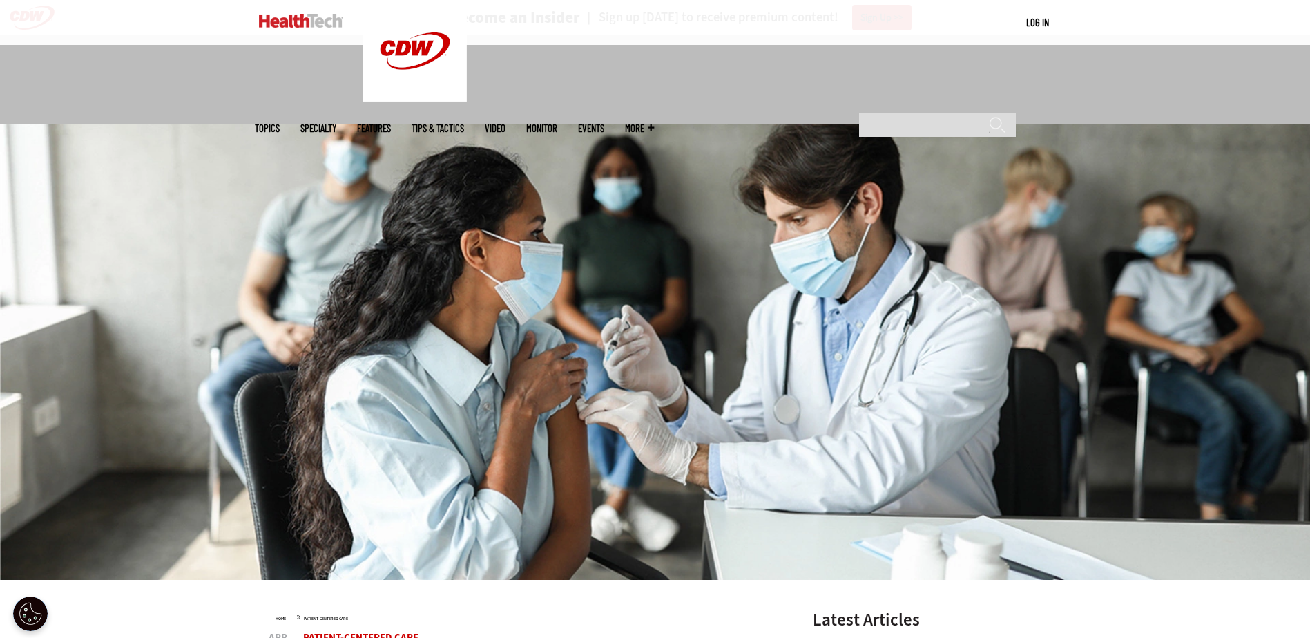 The image size is (1310, 638). What do you see at coordinates (30, 613) in the screenshot?
I see `button: Open Preferences` at bounding box center [30, 613].